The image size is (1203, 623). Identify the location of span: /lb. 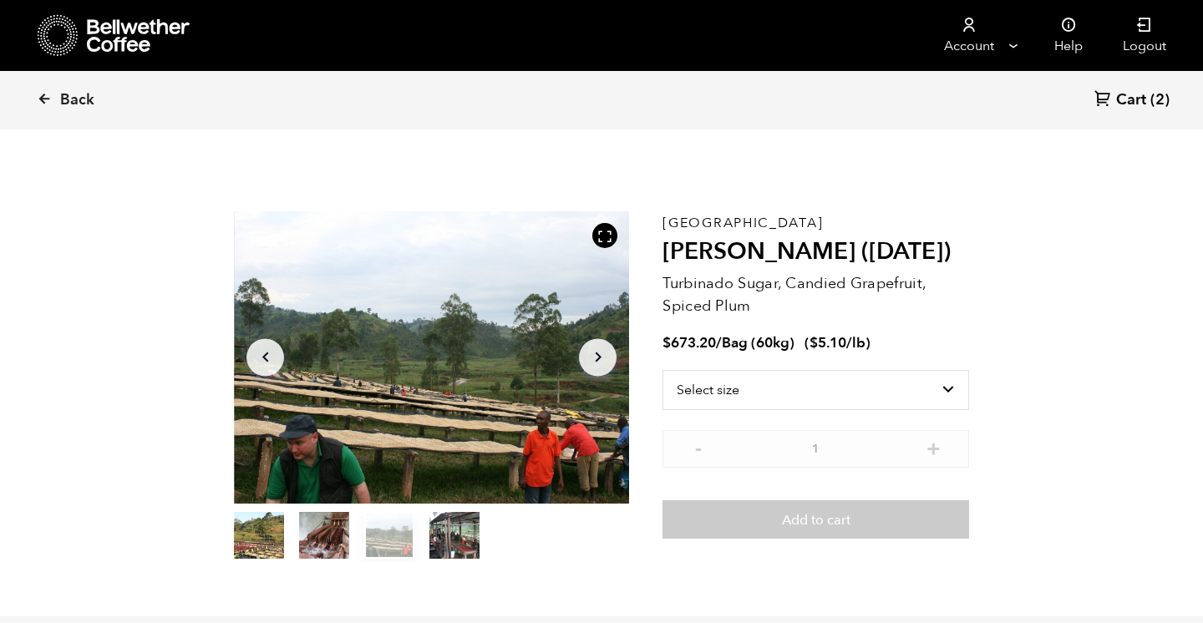
(855, 342).